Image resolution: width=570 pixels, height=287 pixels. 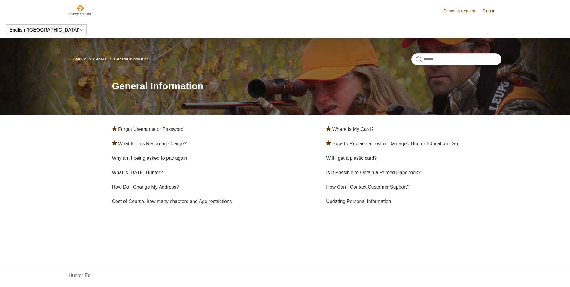 I want to click on a: How Can I Contact Customer Support?, so click(x=367, y=187).